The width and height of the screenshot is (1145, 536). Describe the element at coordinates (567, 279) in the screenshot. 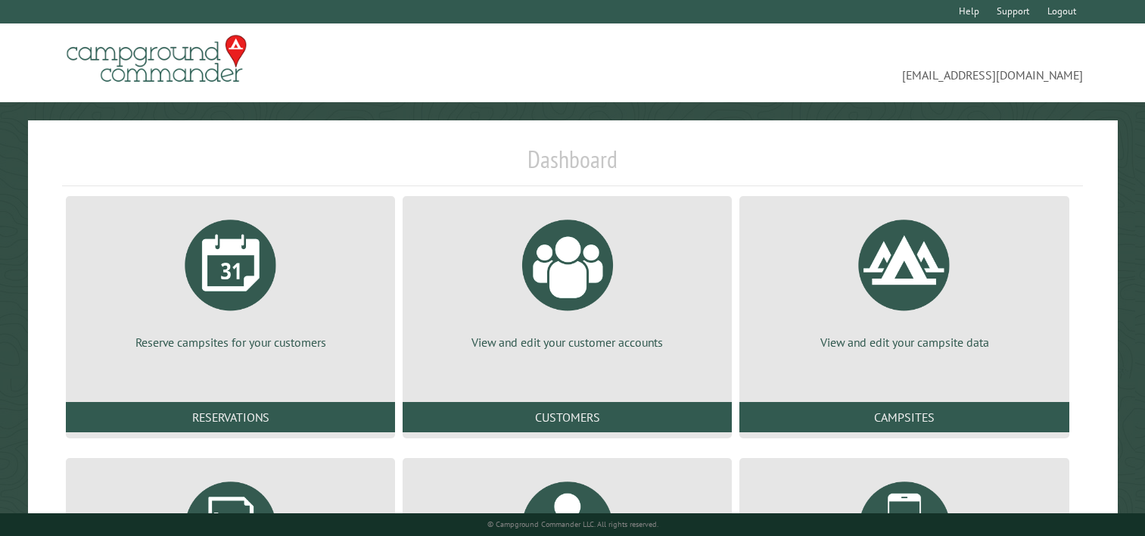

I see `a: View and edit your customer accounts` at that location.